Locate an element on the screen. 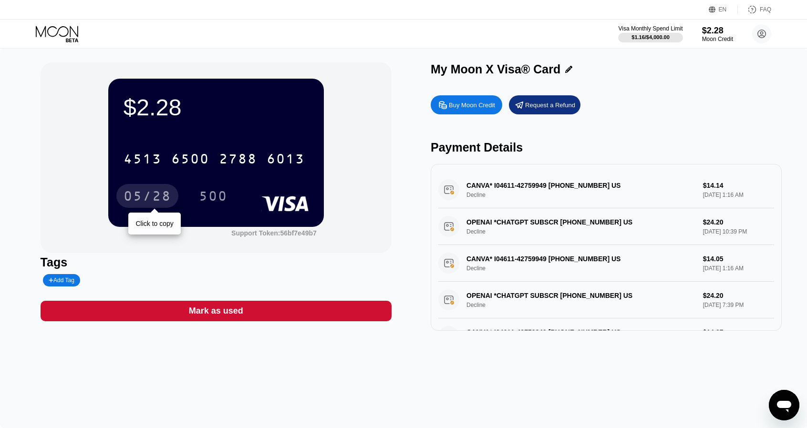  div: Payment Details is located at coordinates (606, 147).